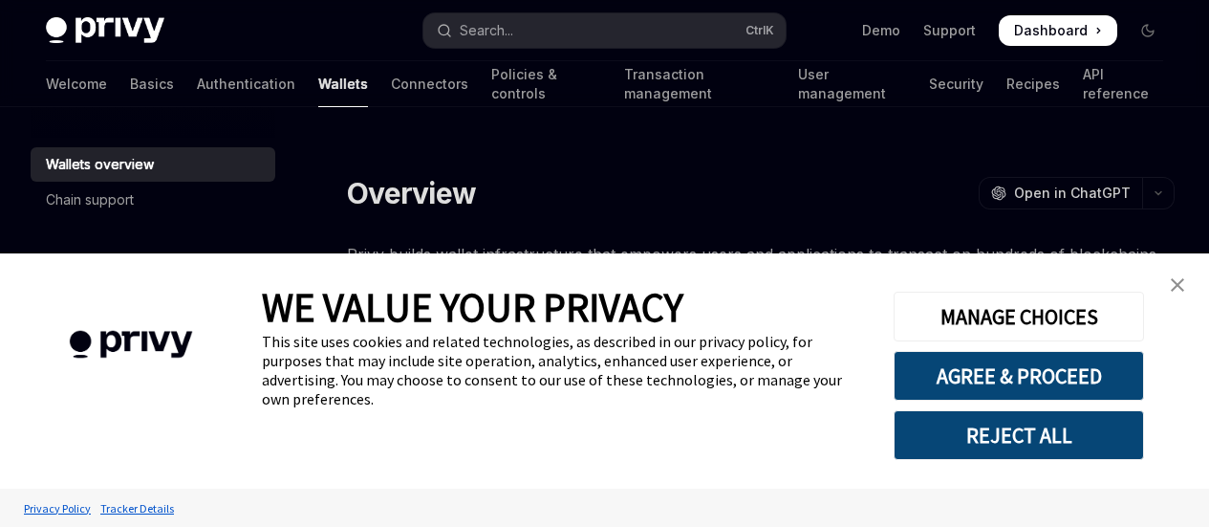 The height and width of the screenshot is (527, 1209). What do you see at coordinates (131, 344) in the screenshot?
I see `img: company logo` at bounding box center [131, 344].